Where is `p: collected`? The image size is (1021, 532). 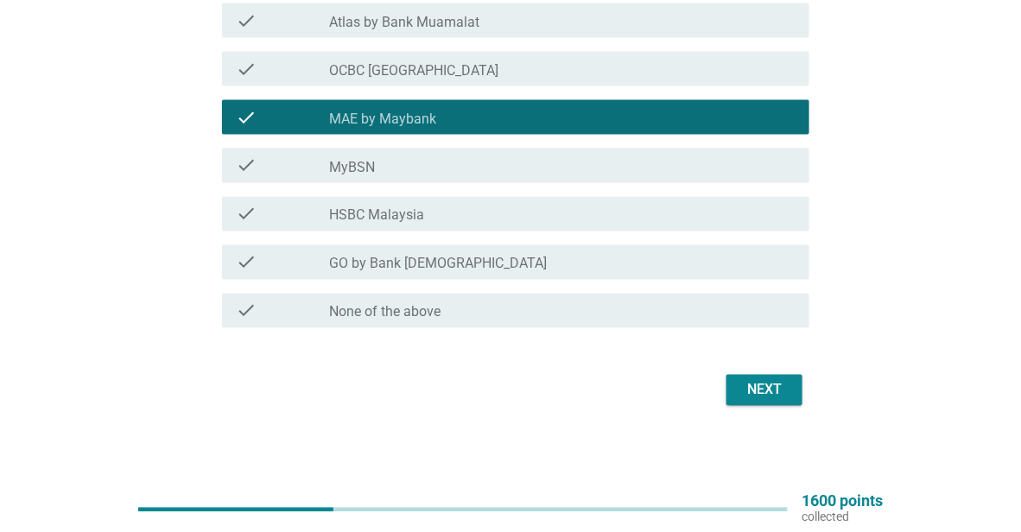
p: collected is located at coordinates (842, 518).